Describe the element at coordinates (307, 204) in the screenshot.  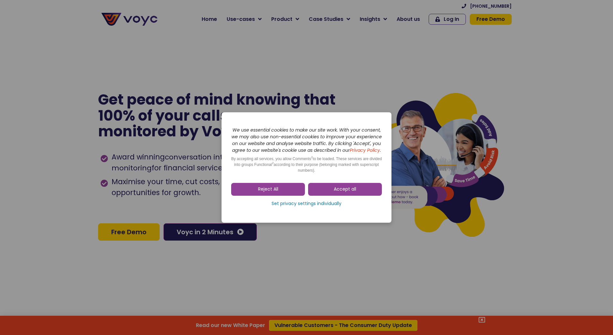
I see `a: Set privacy settings individually` at that location.